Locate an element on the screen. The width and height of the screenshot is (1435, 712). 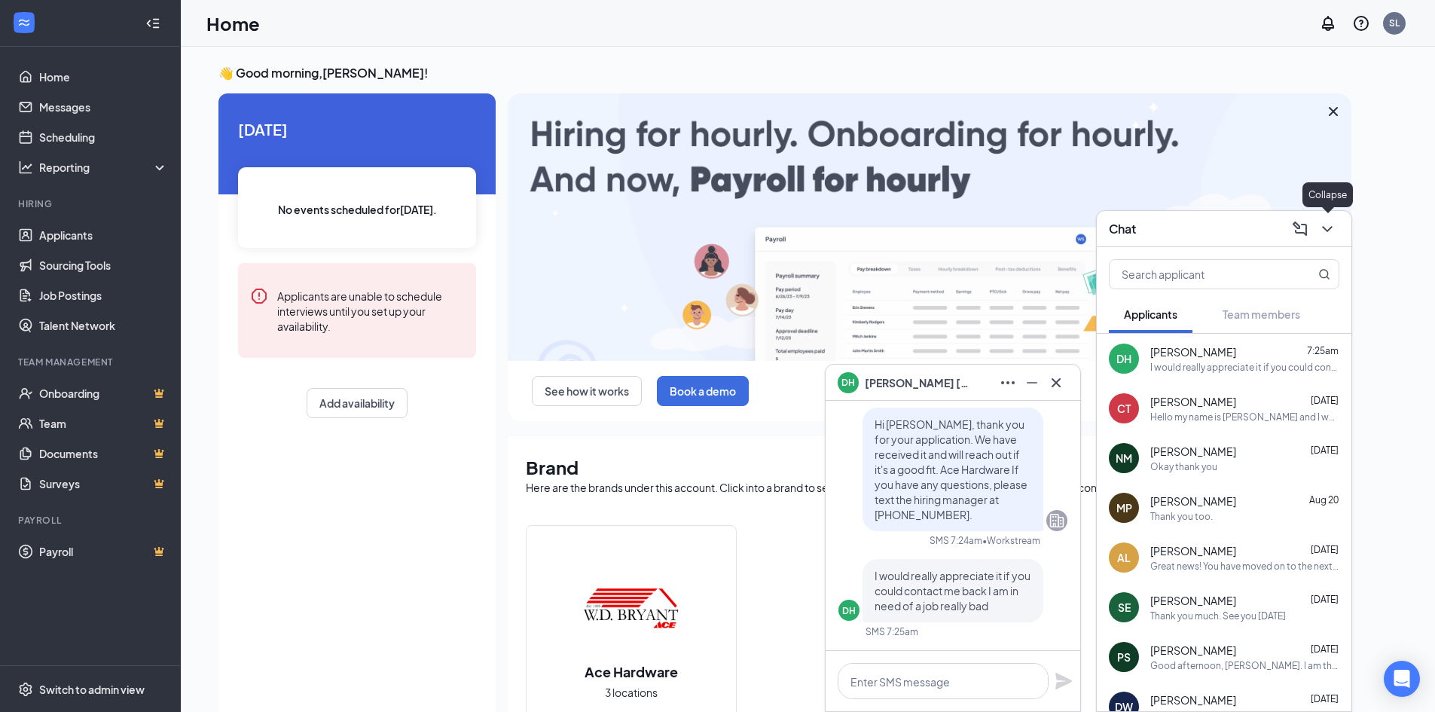
a: DocumentsCrown is located at coordinates (103, 453).